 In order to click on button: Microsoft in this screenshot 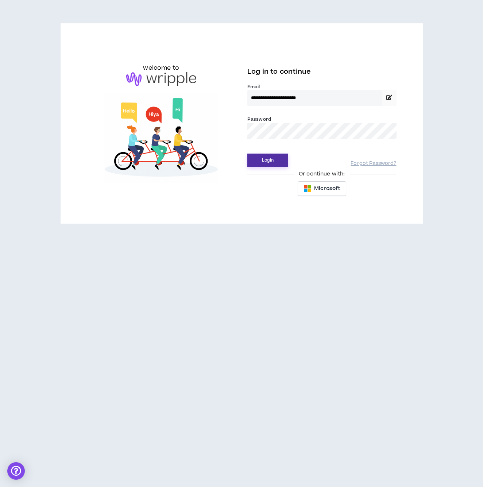, I will do `click(322, 188)`.